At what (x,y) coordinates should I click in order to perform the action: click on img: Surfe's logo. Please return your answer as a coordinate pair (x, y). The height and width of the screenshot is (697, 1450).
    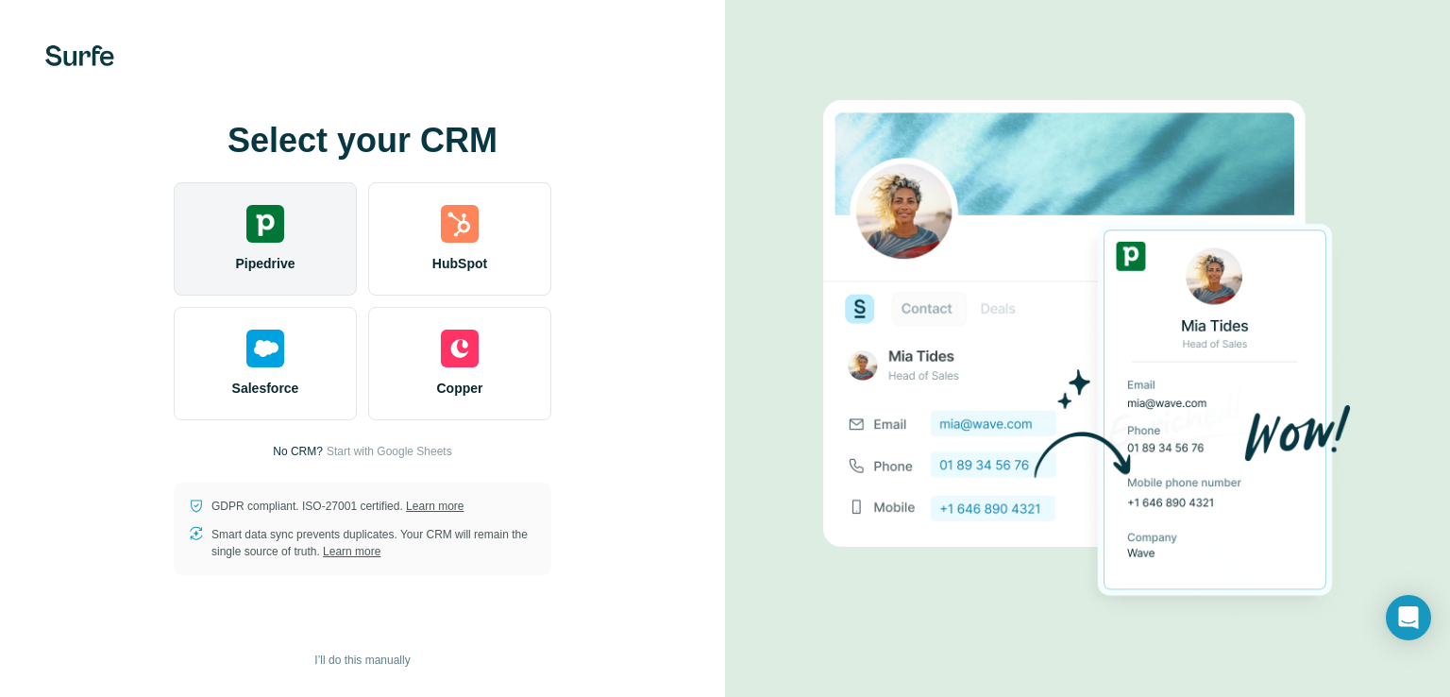
    Looking at the image, I should click on (79, 56).